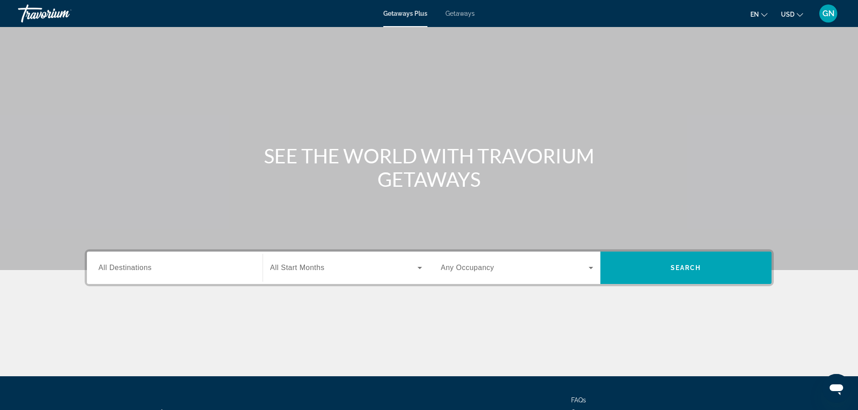  What do you see at coordinates (792, 14) in the screenshot?
I see `button: Change currency` at bounding box center [792, 14].